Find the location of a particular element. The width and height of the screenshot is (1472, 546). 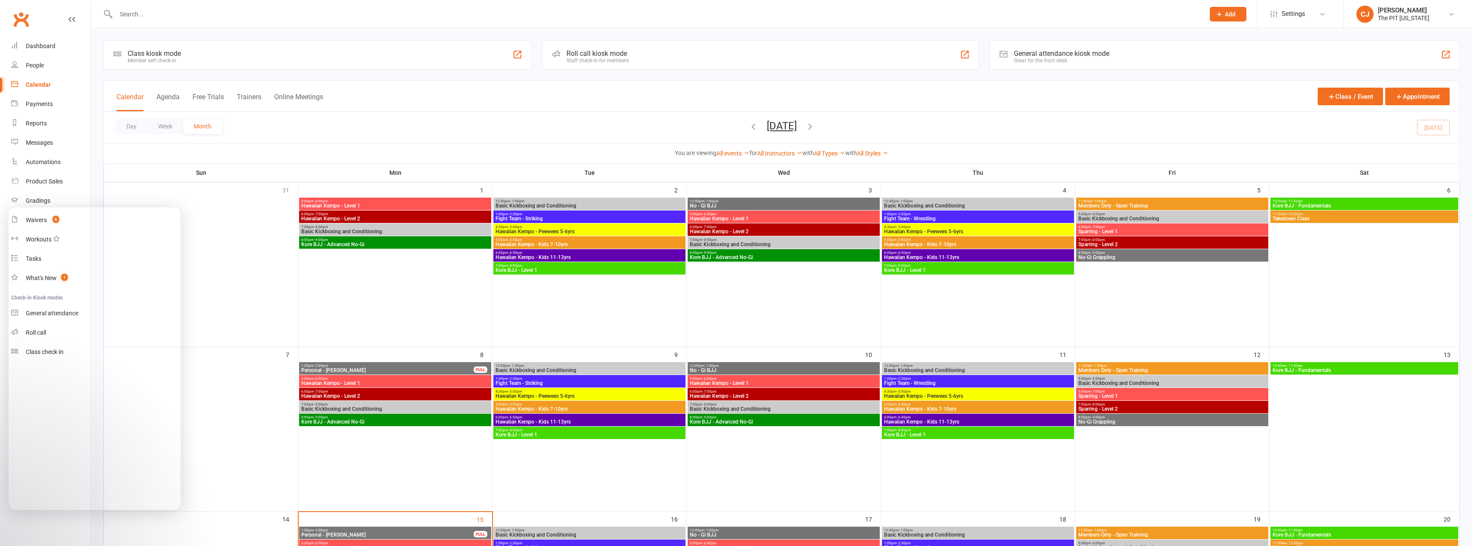

div: 14 is located at coordinates (290, 519).